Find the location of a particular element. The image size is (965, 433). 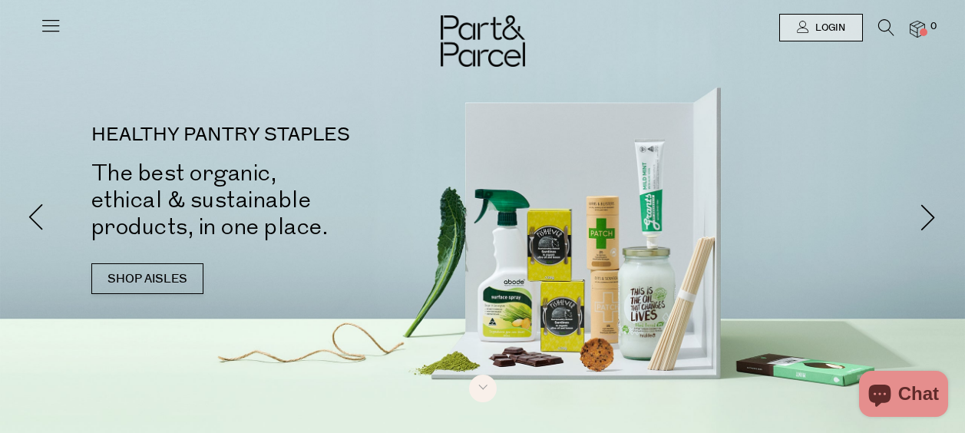

span: 0 is located at coordinates (933, 27).